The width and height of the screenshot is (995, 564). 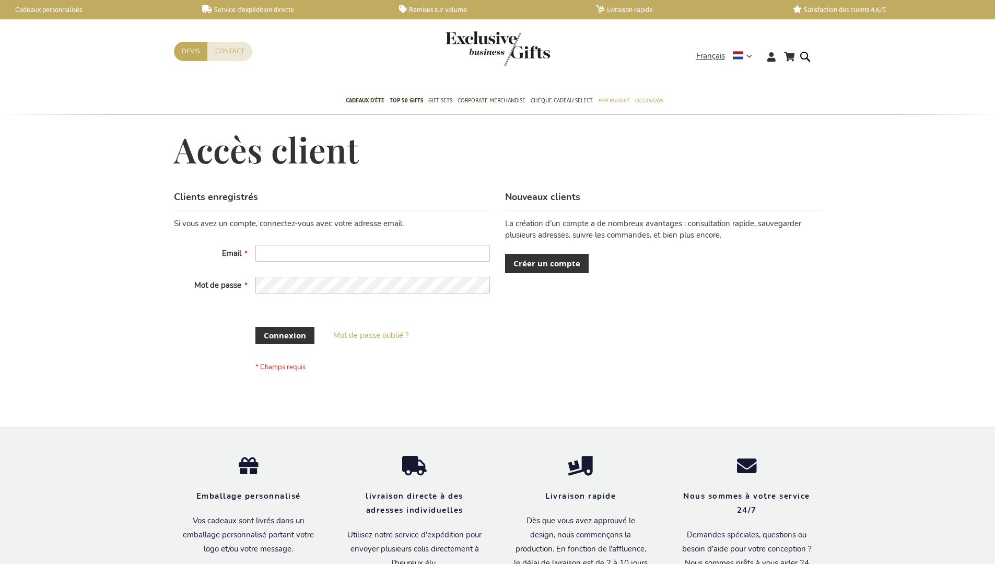 What do you see at coordinates (547, 263) in the screenshot?
I see `a: Créer un compte` at bounding box center [547, 263].